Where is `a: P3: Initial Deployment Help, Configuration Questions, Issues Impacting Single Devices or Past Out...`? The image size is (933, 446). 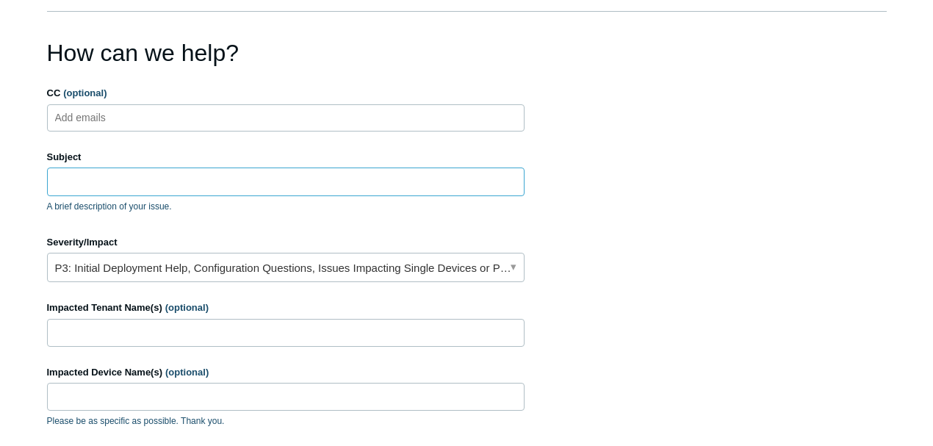 a: P3: Initial Deployment Help, Configuration Questions, Issues Impacting Single Devices or Past Out... is located at coordinates (286, 267).